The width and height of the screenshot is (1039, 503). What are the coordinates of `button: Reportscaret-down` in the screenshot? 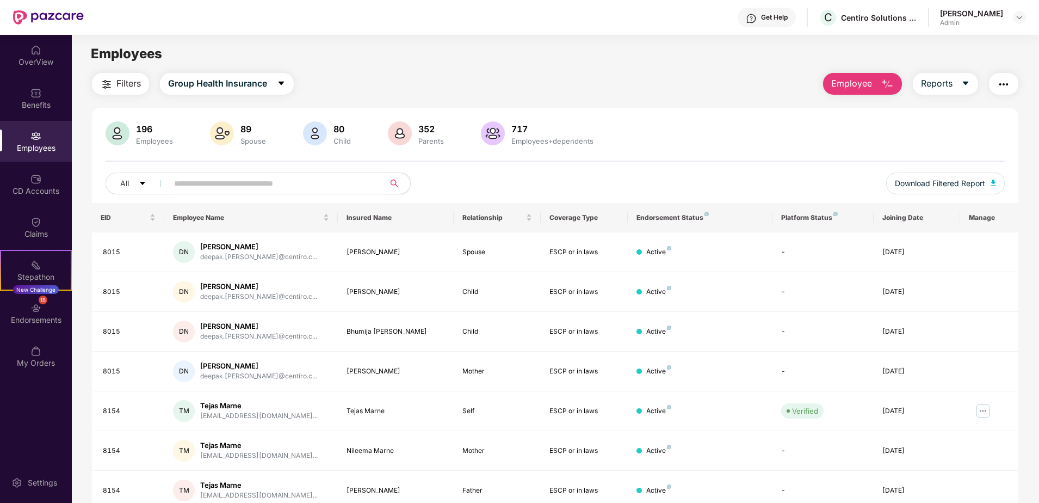 It's located at (945, 84).